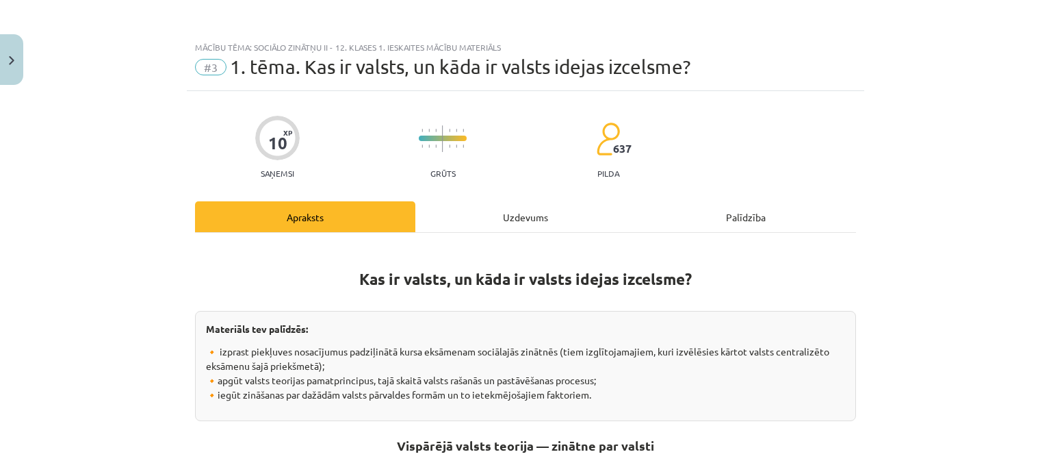 The width and height of the screenshot is (1051, 476). I want to click on strong: Materiāls tev palīdzēs:, so click(257, 328).